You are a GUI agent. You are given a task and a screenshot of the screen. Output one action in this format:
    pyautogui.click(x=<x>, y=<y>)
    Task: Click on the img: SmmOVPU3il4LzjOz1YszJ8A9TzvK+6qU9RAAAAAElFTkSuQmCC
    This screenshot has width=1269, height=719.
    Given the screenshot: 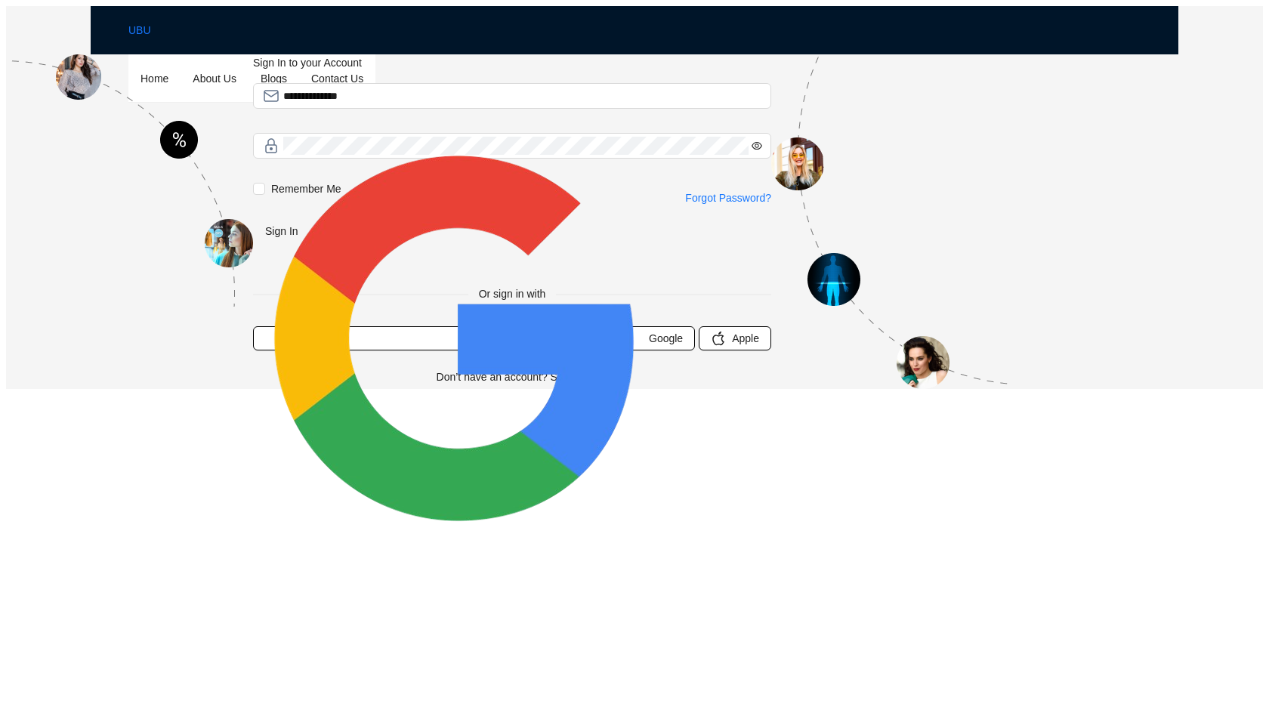 What is the action you would take?
    pyautogui.click(x=271, y=96)
    